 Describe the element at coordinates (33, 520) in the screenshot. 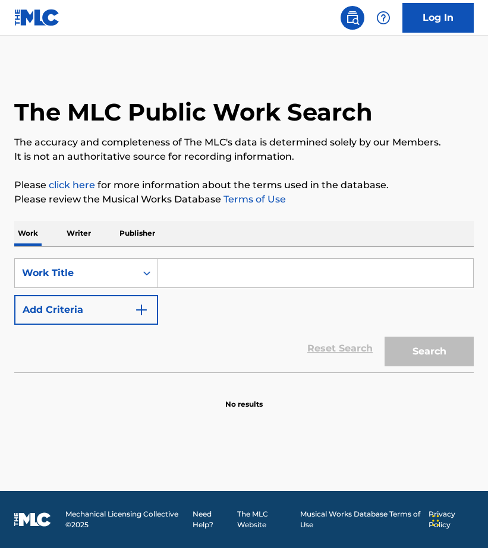

I see `img: logo` at that location.